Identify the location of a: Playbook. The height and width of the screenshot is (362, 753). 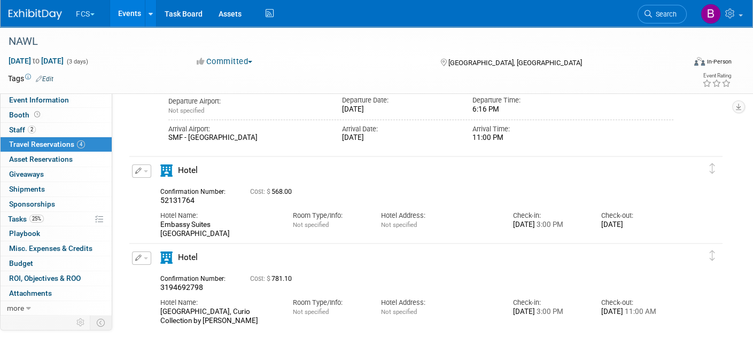
(56, 233).